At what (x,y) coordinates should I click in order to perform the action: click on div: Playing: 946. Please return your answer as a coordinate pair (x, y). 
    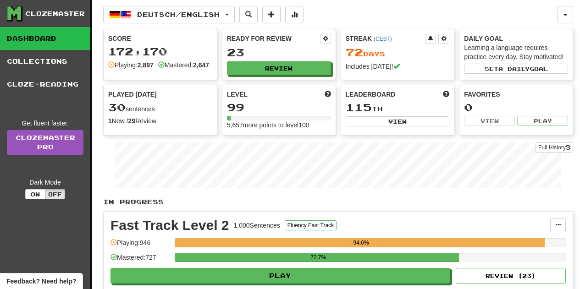
    Looking at the image, I should click on (140, 246).